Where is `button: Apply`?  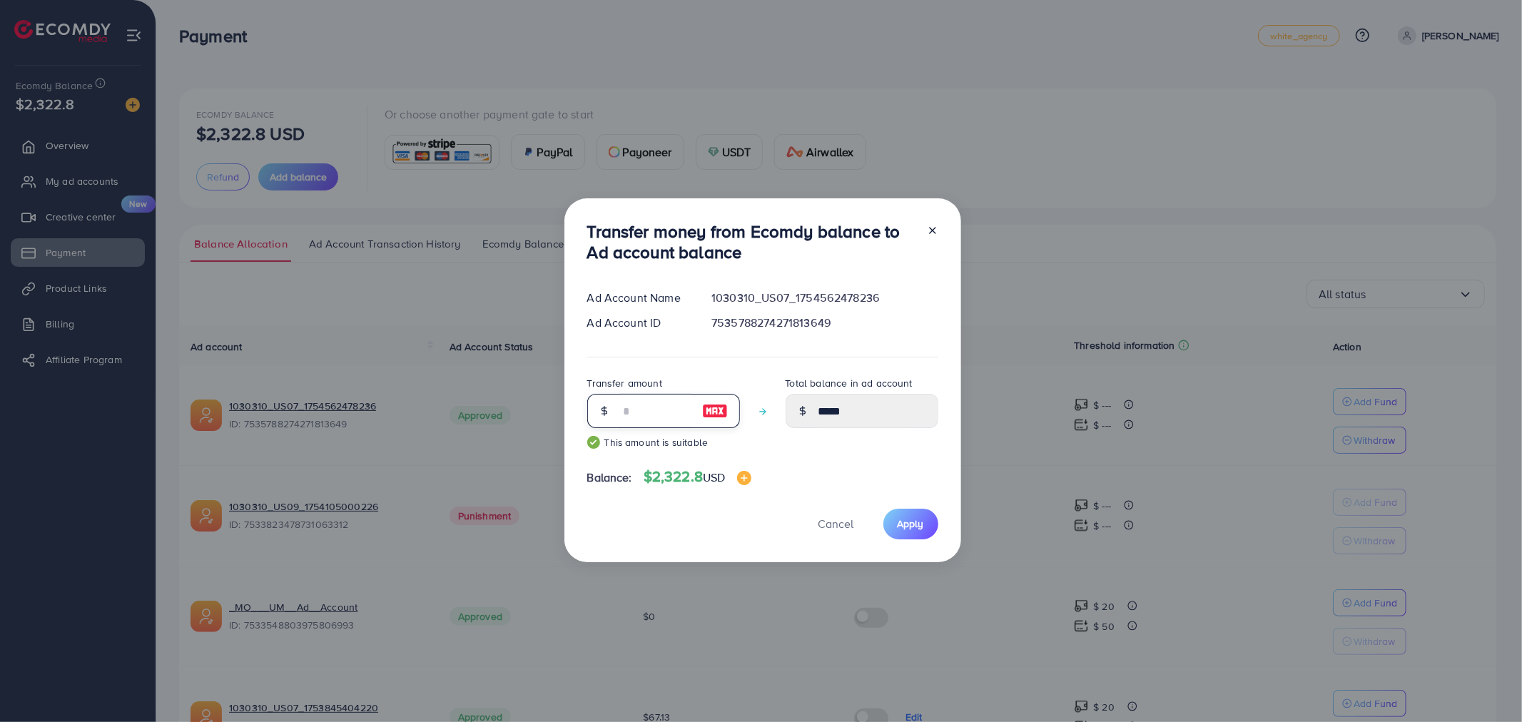 button: Apply is located at coordinates (910, 524).